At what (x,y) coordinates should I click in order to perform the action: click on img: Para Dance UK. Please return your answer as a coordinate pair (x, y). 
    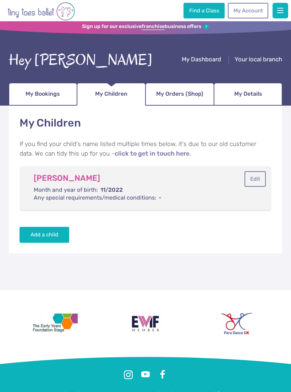
    Looking at the image, I should click on (237, 324).